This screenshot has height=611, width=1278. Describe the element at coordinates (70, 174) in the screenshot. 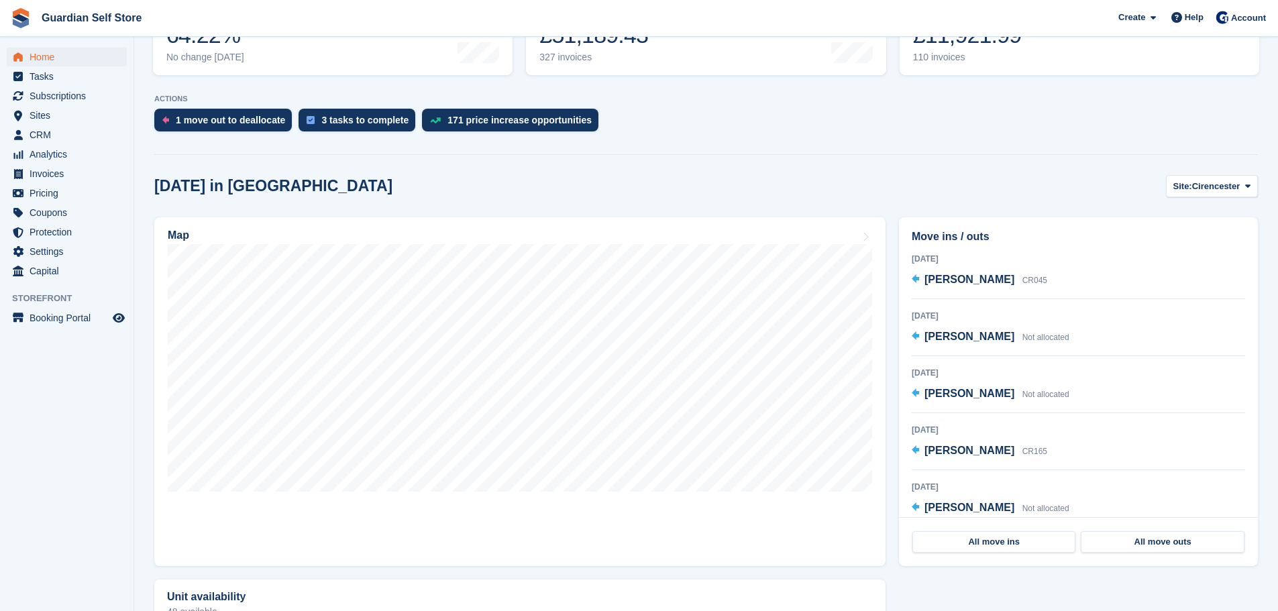

I see `span: Invoices` at that location.